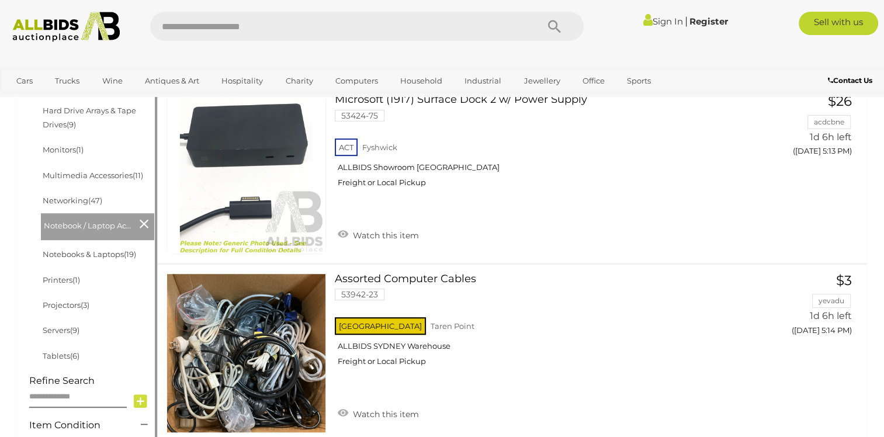 The width and height of the screenshot is (884, 437). What do you see at coordinates (112, 81) in the screenshot?
I see `a: Wine` at bounding box center [112, 81].